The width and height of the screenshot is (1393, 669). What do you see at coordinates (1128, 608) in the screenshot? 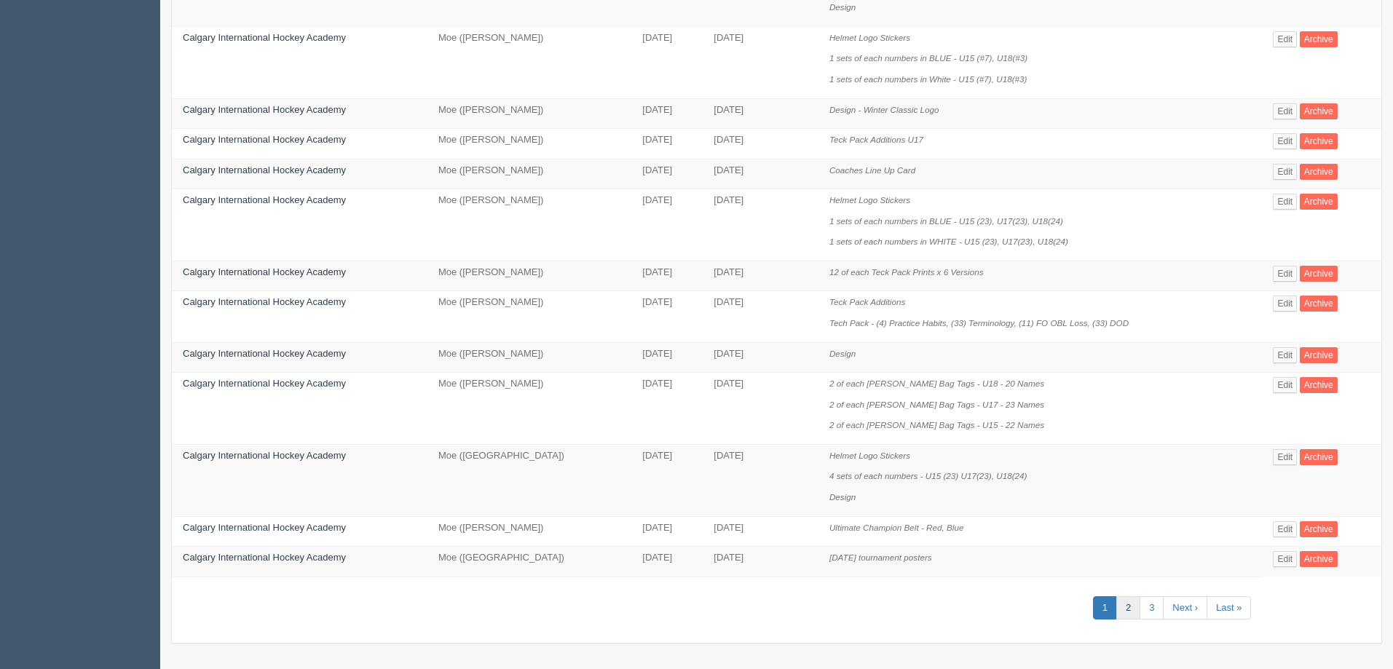
I see `a: 2` at bounding box center [1128, 608].